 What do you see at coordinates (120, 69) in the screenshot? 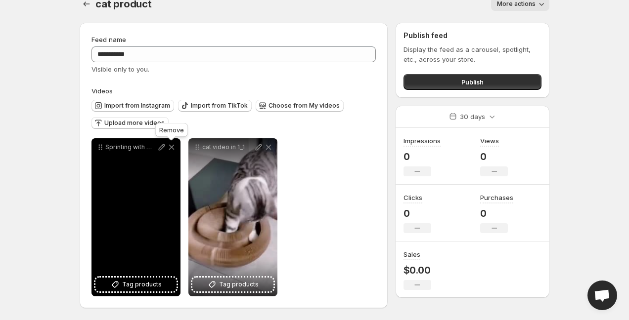
I see `span: Visible only to you.` at bounding box center [120, 69].